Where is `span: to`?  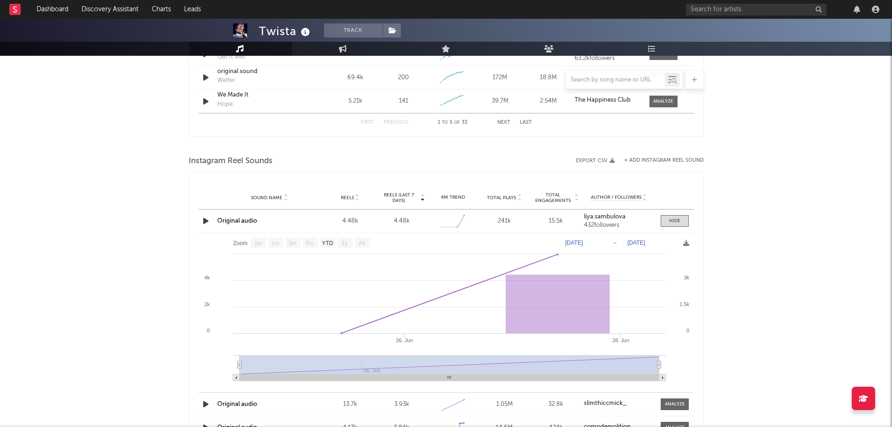 span: to is located at coordinates (445, 122).